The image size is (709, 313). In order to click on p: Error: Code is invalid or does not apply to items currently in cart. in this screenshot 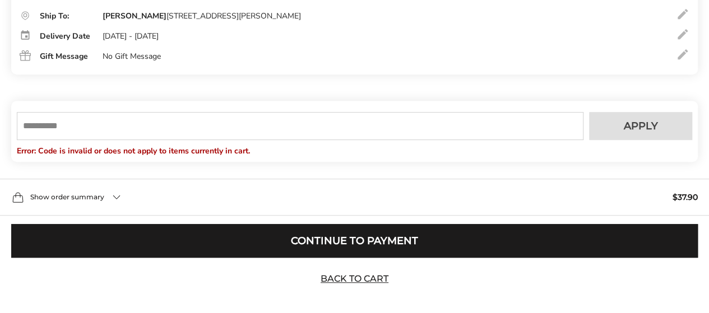, I will do `click(354, 151)`.